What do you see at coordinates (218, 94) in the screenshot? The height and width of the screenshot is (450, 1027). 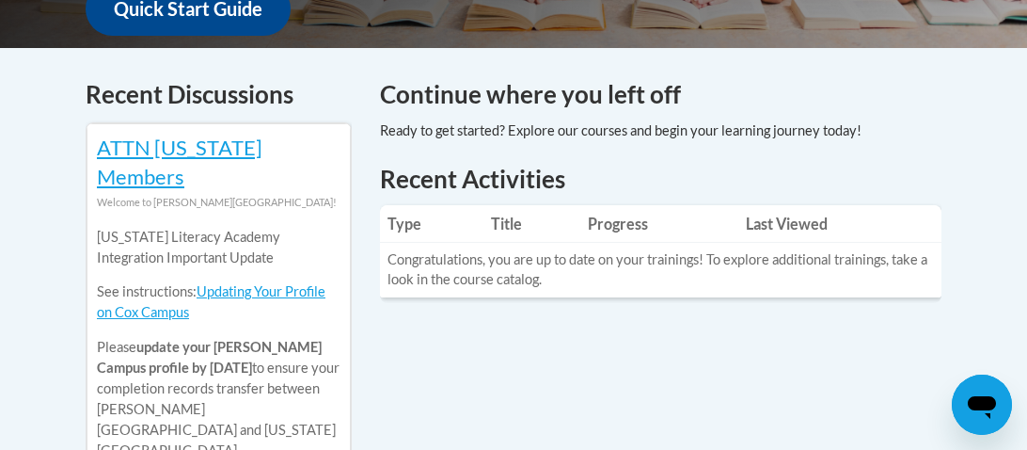 I see `h4: Recent Discussions` at bounding box center [218, 94].